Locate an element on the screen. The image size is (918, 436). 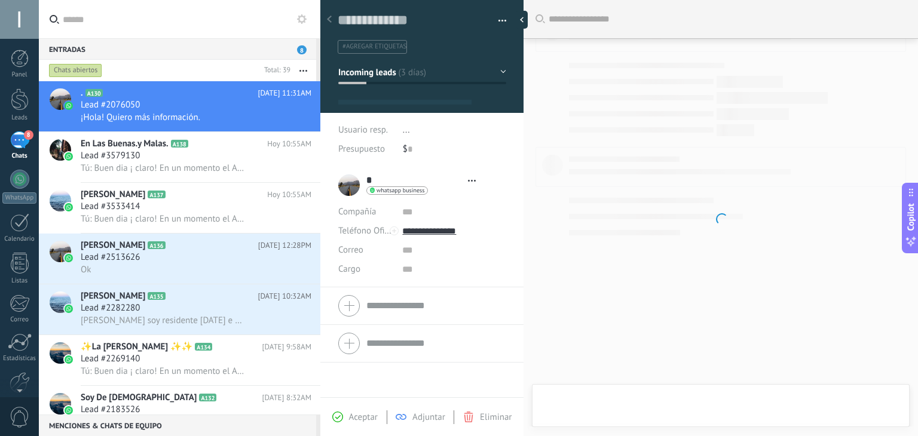
span: Adjuntar is located at coordinates (429, 417).